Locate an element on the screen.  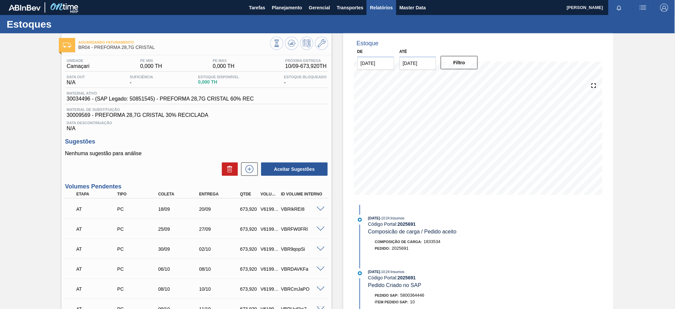
div: VBRIkREI8 is located at coordinates (303, 209).